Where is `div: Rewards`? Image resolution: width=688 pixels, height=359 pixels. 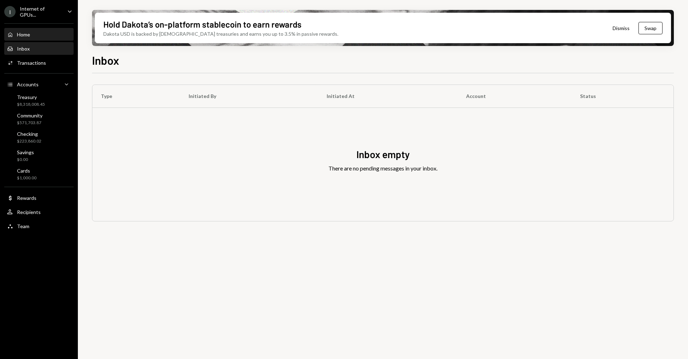
div: Rewards is located at coordinates (27, 198).